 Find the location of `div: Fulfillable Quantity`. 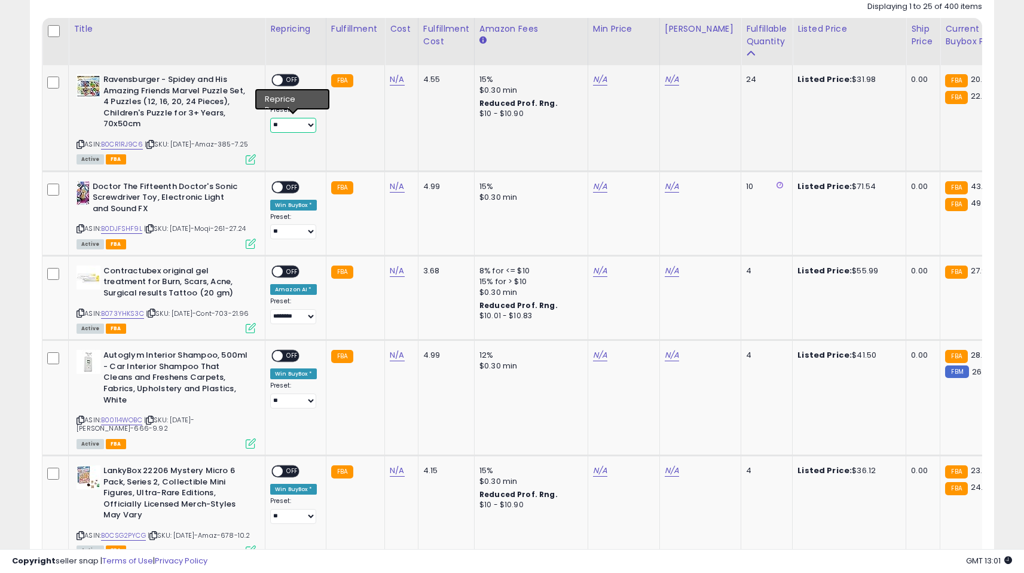

div: Fulfillable Quantity is located at coordinates (767, 35).